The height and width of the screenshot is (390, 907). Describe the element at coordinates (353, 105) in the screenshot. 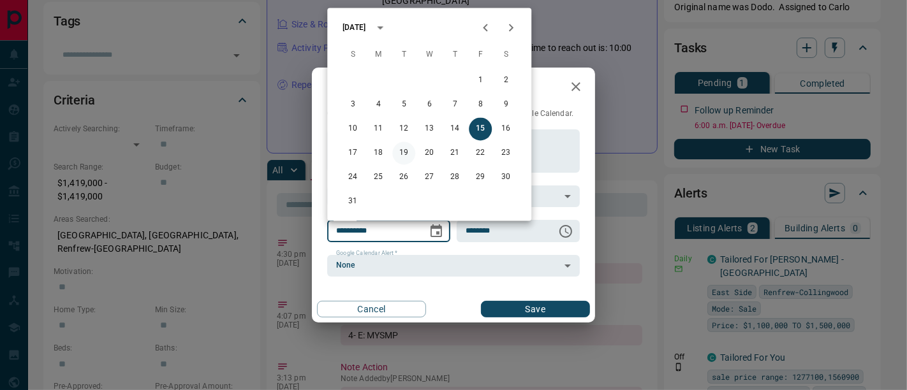

I see `button: 3` at that location.